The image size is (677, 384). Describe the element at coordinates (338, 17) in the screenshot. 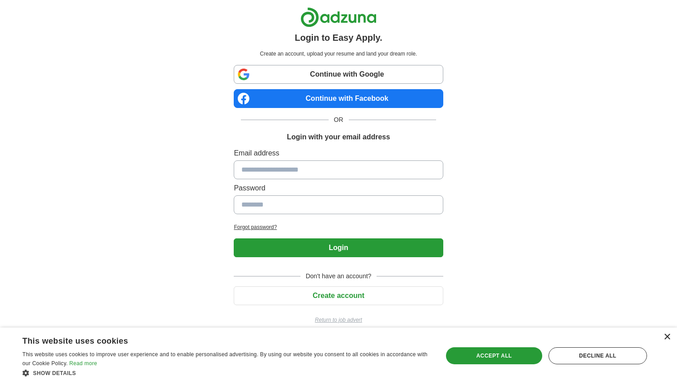

I see `img: Adzuna logo` at that location.